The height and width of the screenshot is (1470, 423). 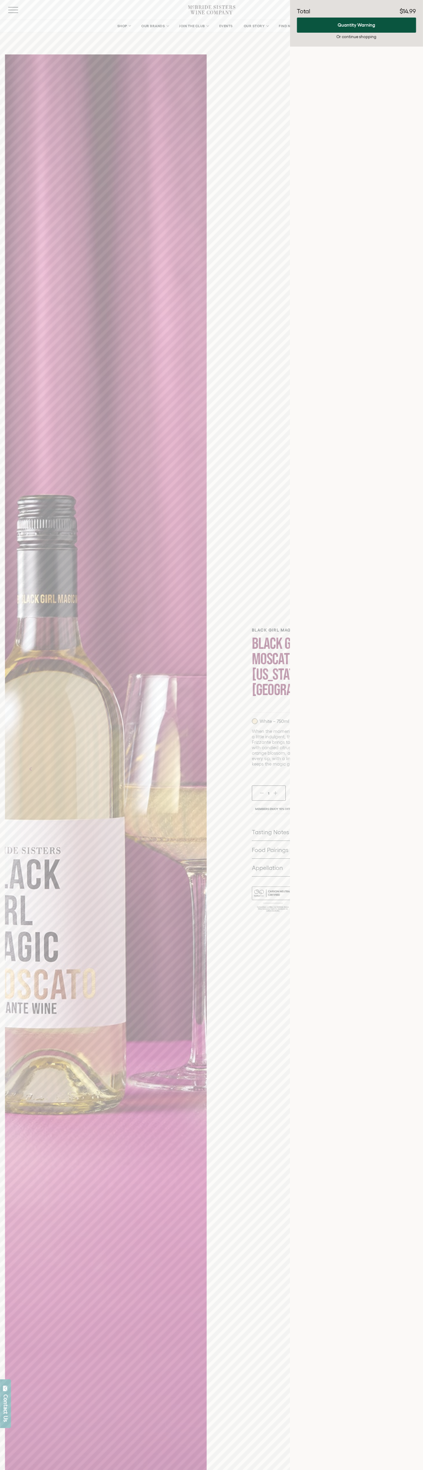 What do you see at coordinates (226, 26) in the screenshot?
I see `span: EVENTS` at bounding box center [226, 26].